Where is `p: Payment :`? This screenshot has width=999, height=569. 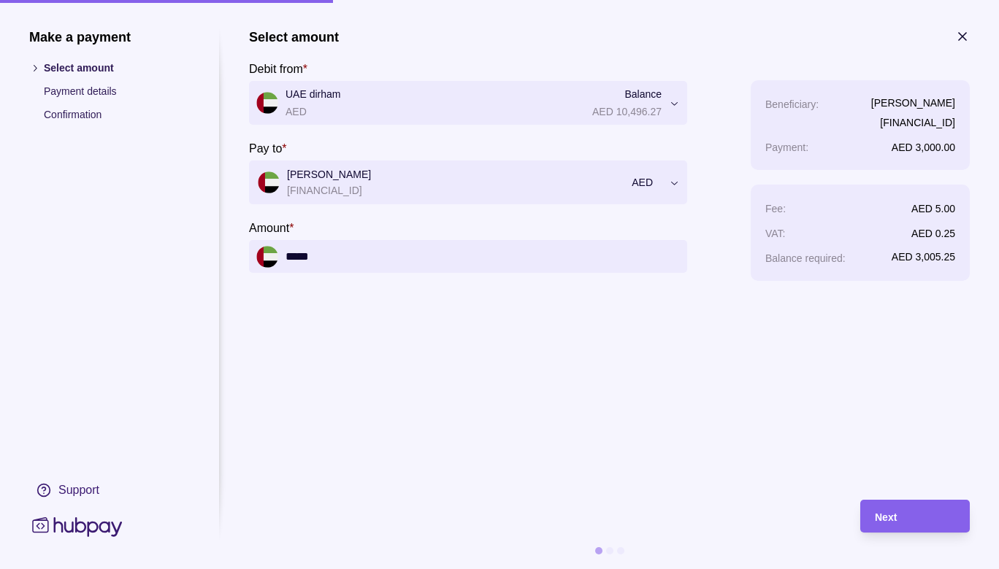 p: Payment : is located at coordinates (786, 147).